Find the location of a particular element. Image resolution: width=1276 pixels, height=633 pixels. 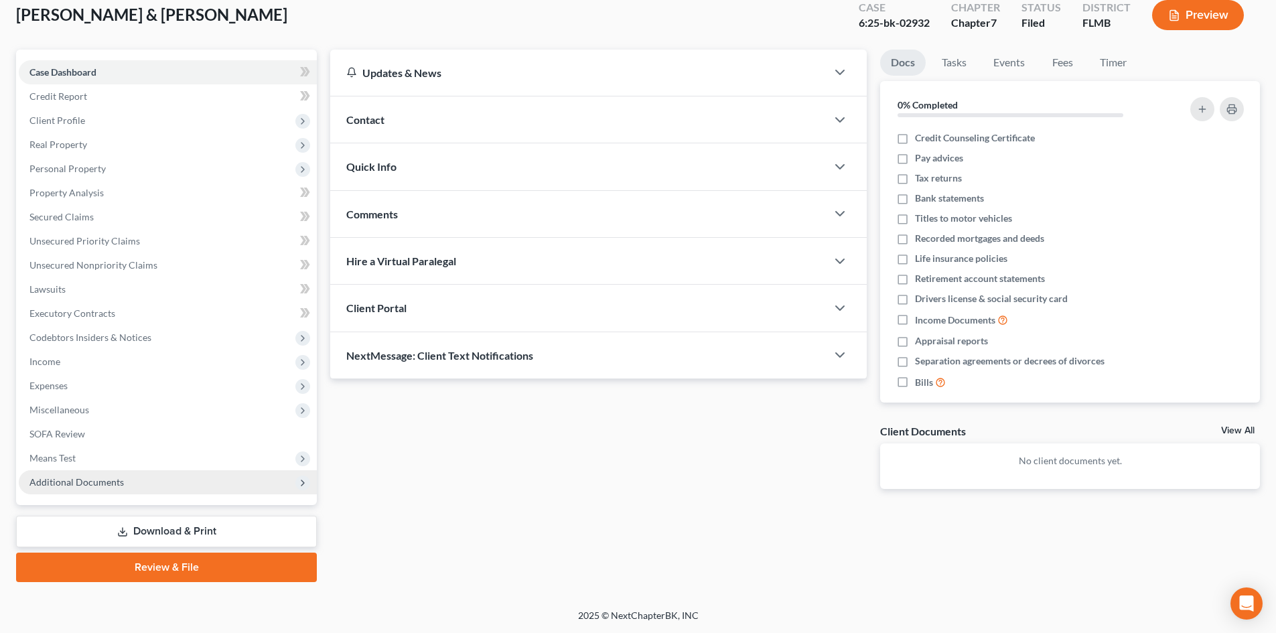

span: Quick Info is located at coordinates (371, 166).